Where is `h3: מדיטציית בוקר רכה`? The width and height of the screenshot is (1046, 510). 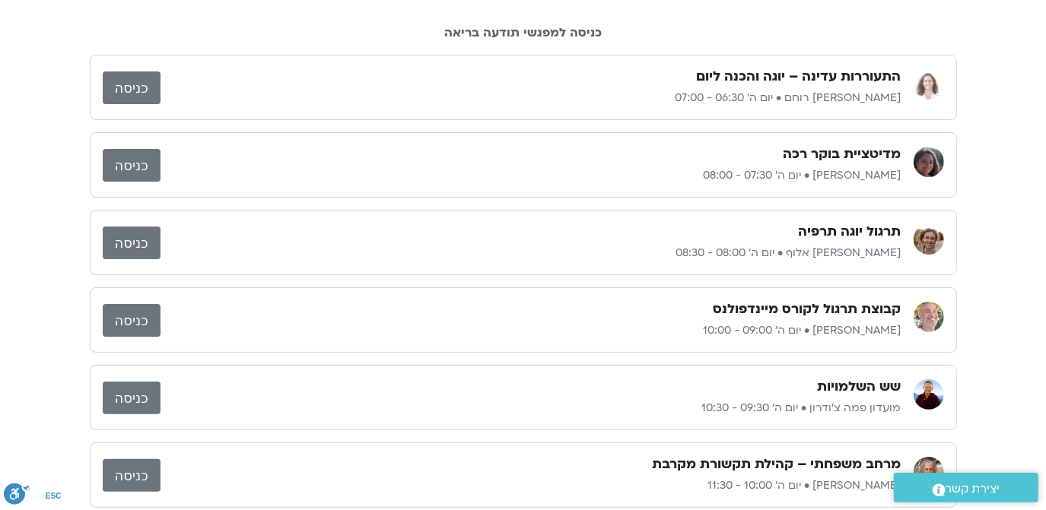
h3: מדיטציית בוקר רכה is located at coordinates (842, 154).